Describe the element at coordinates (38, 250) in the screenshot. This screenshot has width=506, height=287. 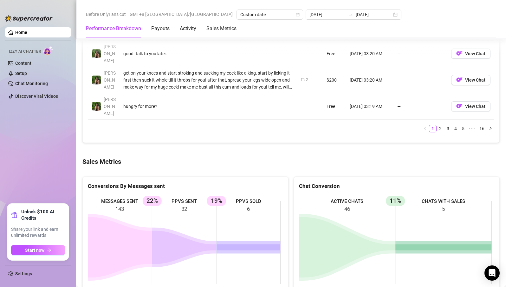
I see `button: Start nowarrow-right` at that location.